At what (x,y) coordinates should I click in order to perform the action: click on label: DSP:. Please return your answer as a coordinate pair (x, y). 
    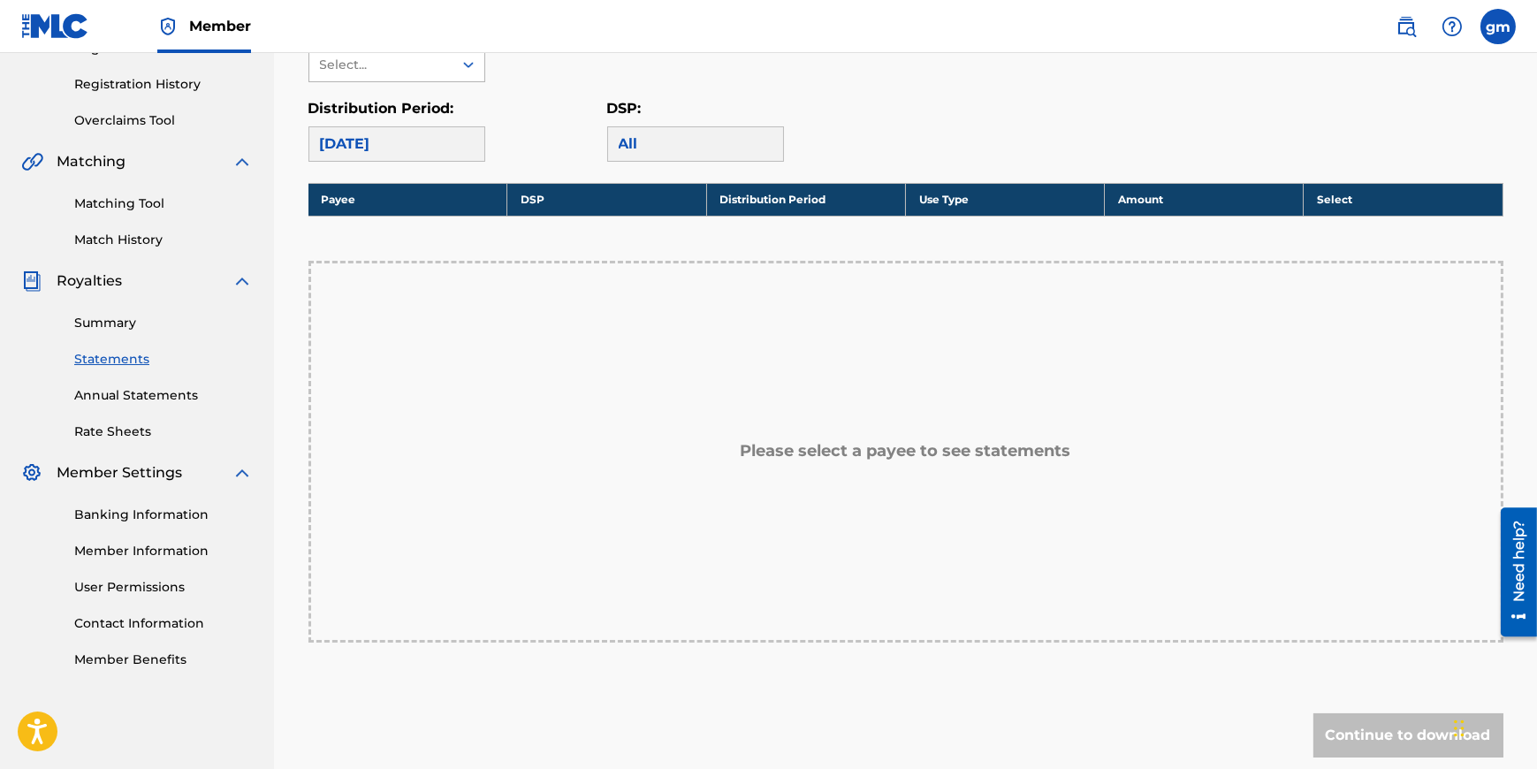
    Looking at the image, I should click on (624, 108).